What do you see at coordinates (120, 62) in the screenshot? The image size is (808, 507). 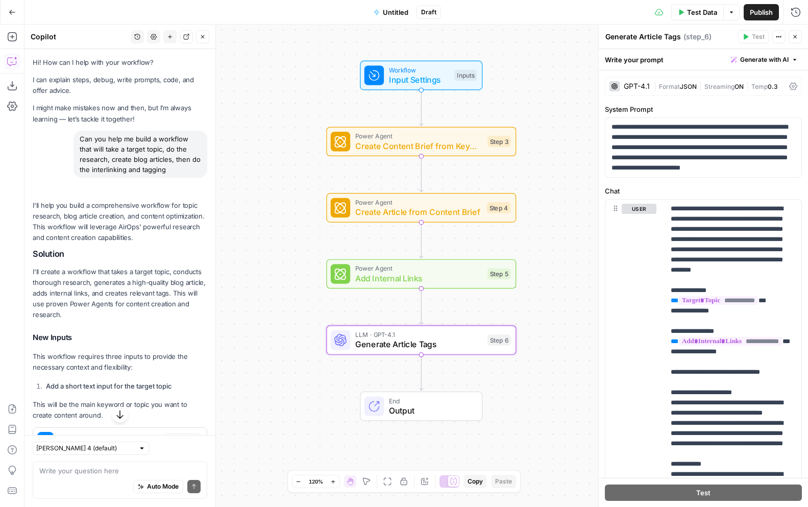 I see `p: Hi! How can I help with your workflow?` at bounding box center [120, 62].